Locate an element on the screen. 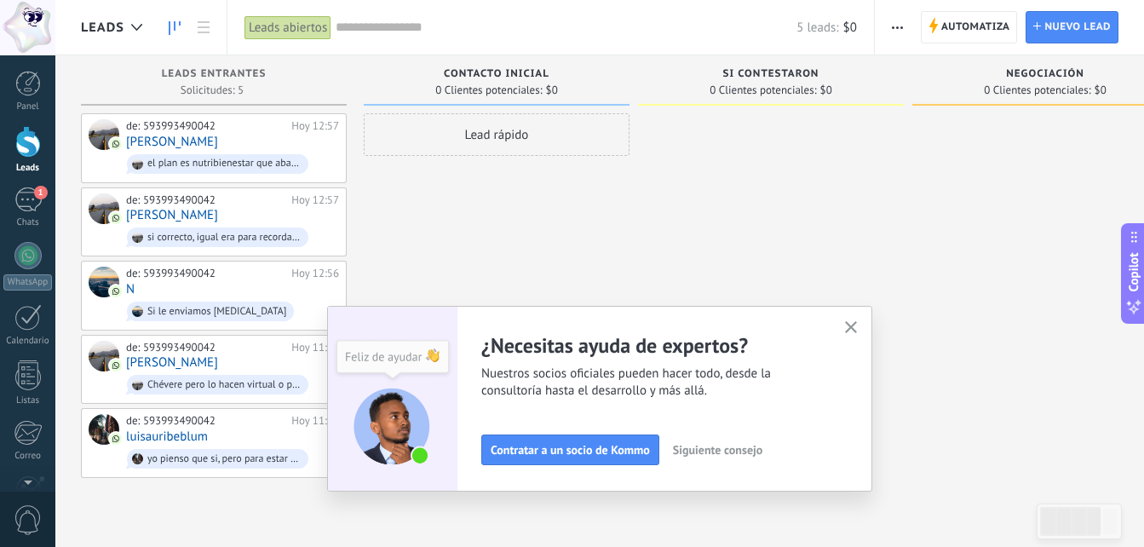  span: Contratar a un socio de Kommo is located at coordinates (570, 450).